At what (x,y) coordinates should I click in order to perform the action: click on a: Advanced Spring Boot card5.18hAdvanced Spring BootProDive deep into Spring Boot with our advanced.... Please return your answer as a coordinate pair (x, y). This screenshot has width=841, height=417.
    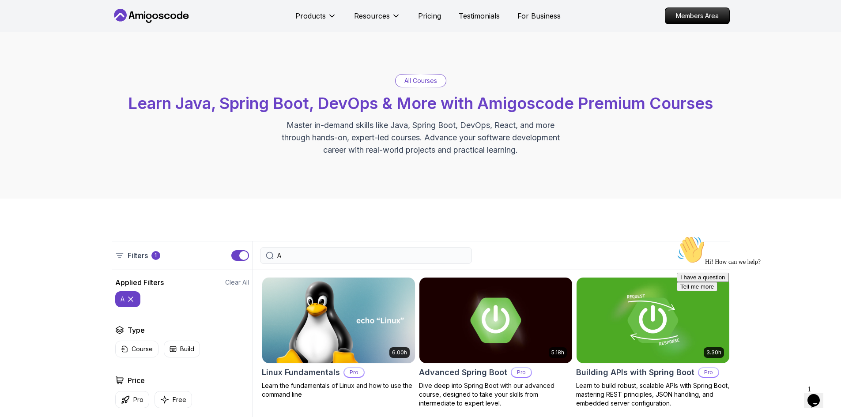
    Looking at the image, I should click on (496, 343).